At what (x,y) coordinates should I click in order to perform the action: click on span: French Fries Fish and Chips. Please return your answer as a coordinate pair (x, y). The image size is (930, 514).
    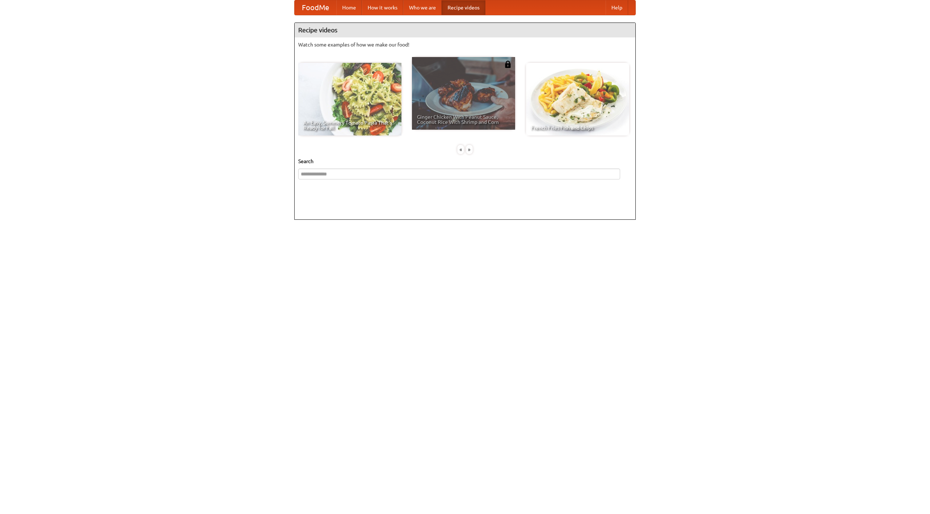
    Looking at the image, I should click on (577, 128).